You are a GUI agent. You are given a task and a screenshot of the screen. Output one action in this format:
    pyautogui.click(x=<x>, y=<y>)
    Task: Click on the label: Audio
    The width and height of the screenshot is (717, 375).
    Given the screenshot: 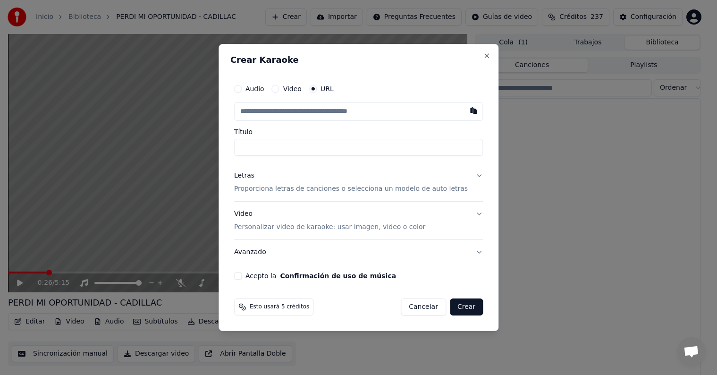 What is the action you would take?
    pyautogui.click(x=255, y=89)
    